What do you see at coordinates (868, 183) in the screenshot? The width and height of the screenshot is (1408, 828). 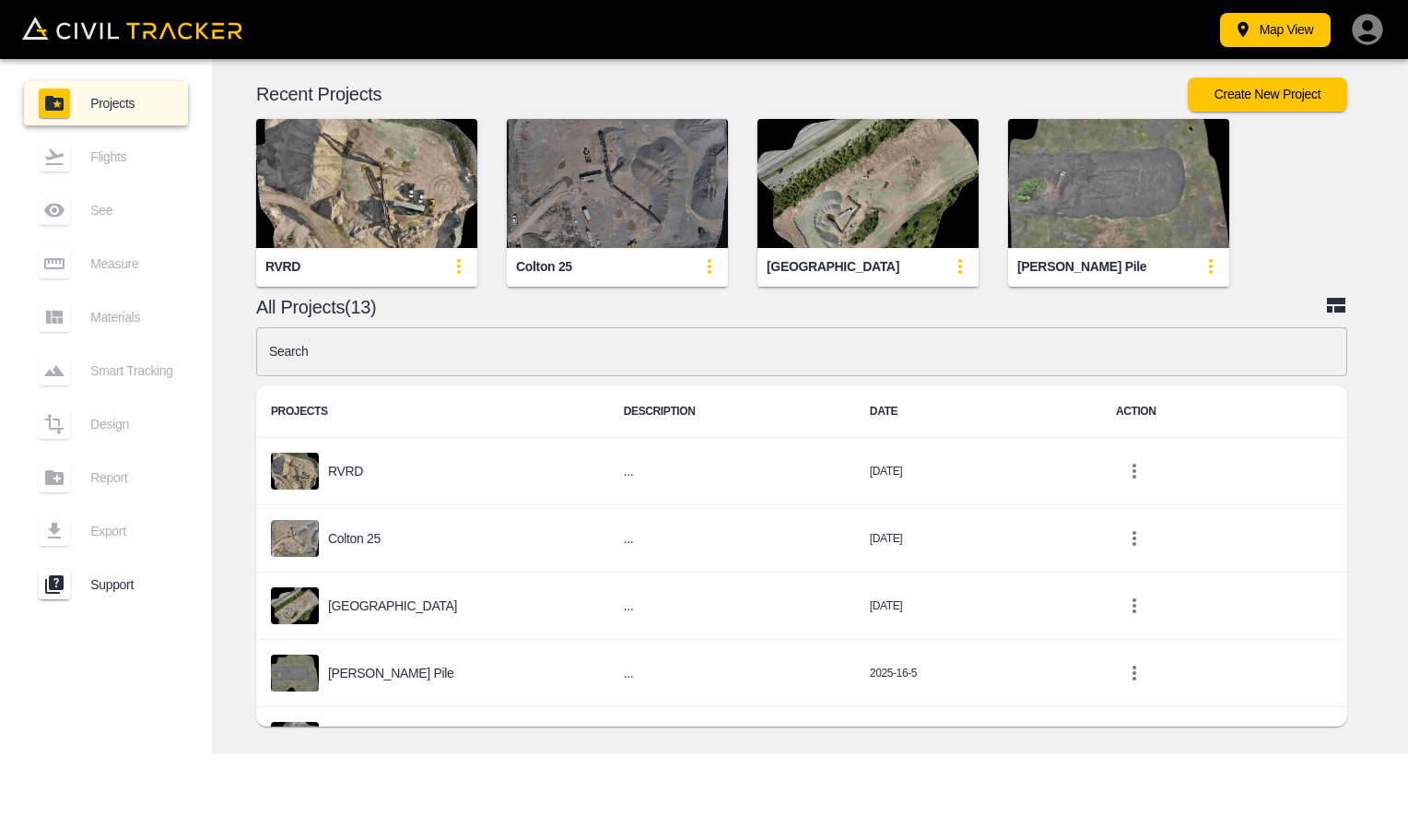 I see `img: West Glacier` at bounding box center [868, 183].